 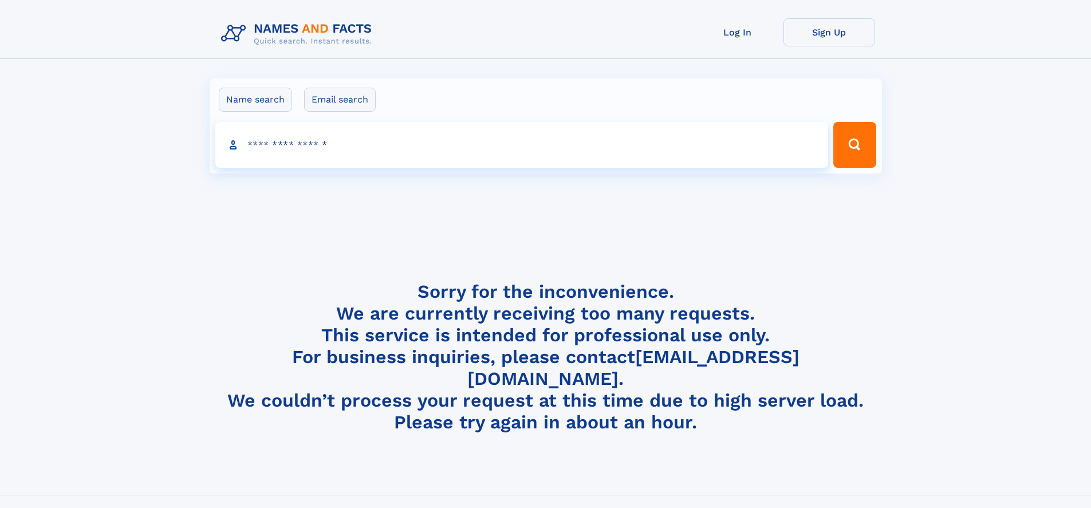 What do you see at coordinates (738, 32) in the screenshot?
I see `a: Log In` at bounding box center [738, 32].